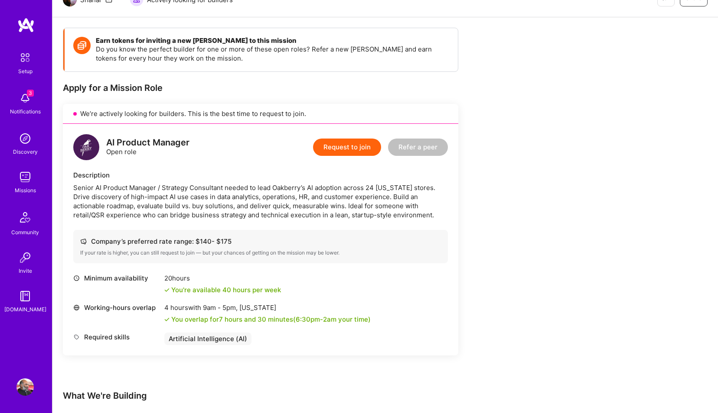 The image size is (718, 413). Describe the element at coordinates (83, 241) in the screenshot. I see `i: icon Cash` at that location.